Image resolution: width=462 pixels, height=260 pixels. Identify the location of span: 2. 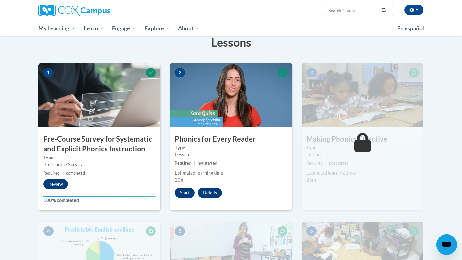
(180, 73).